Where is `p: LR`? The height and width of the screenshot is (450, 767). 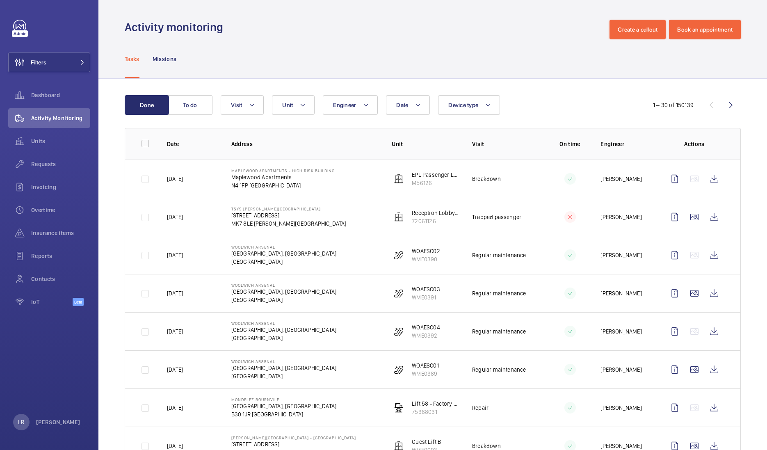
p: LR is located at coordinates (21, 422).